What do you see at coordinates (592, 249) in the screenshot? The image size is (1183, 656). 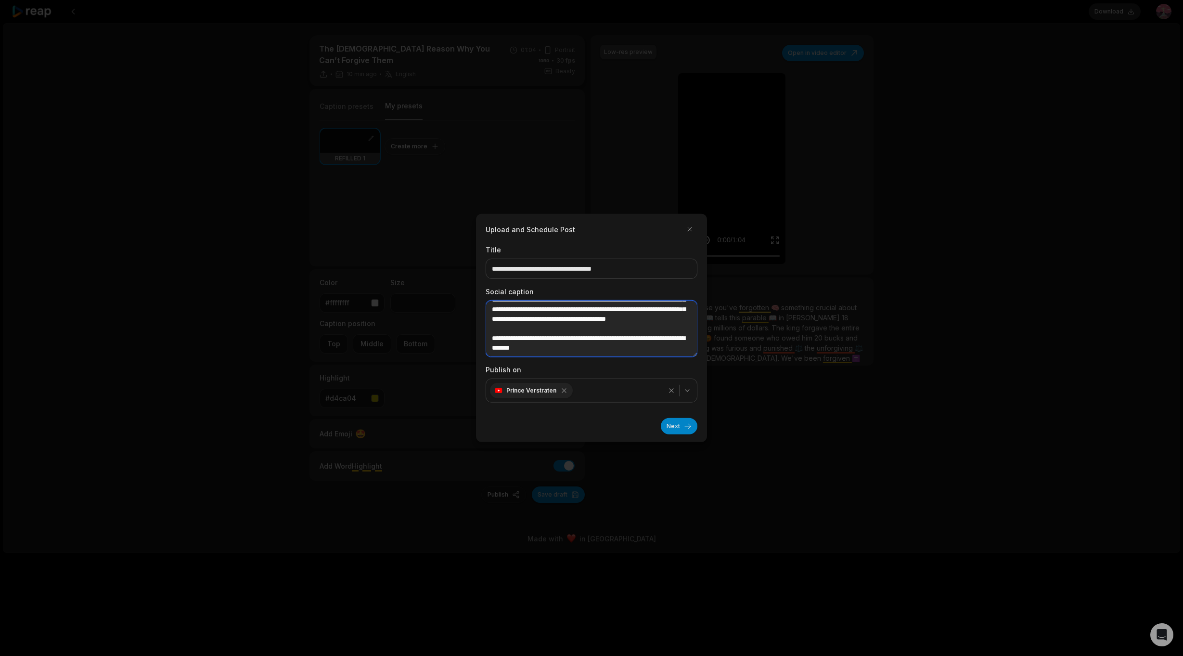 I see `label: Title` at bounding box center [592, 249].